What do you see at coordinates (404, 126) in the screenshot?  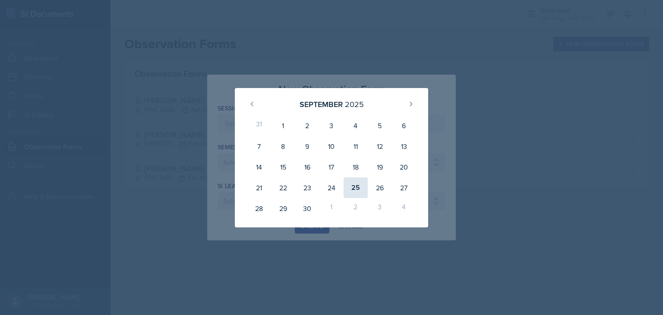 I see `div: 6` at bounding box center [404, 126].